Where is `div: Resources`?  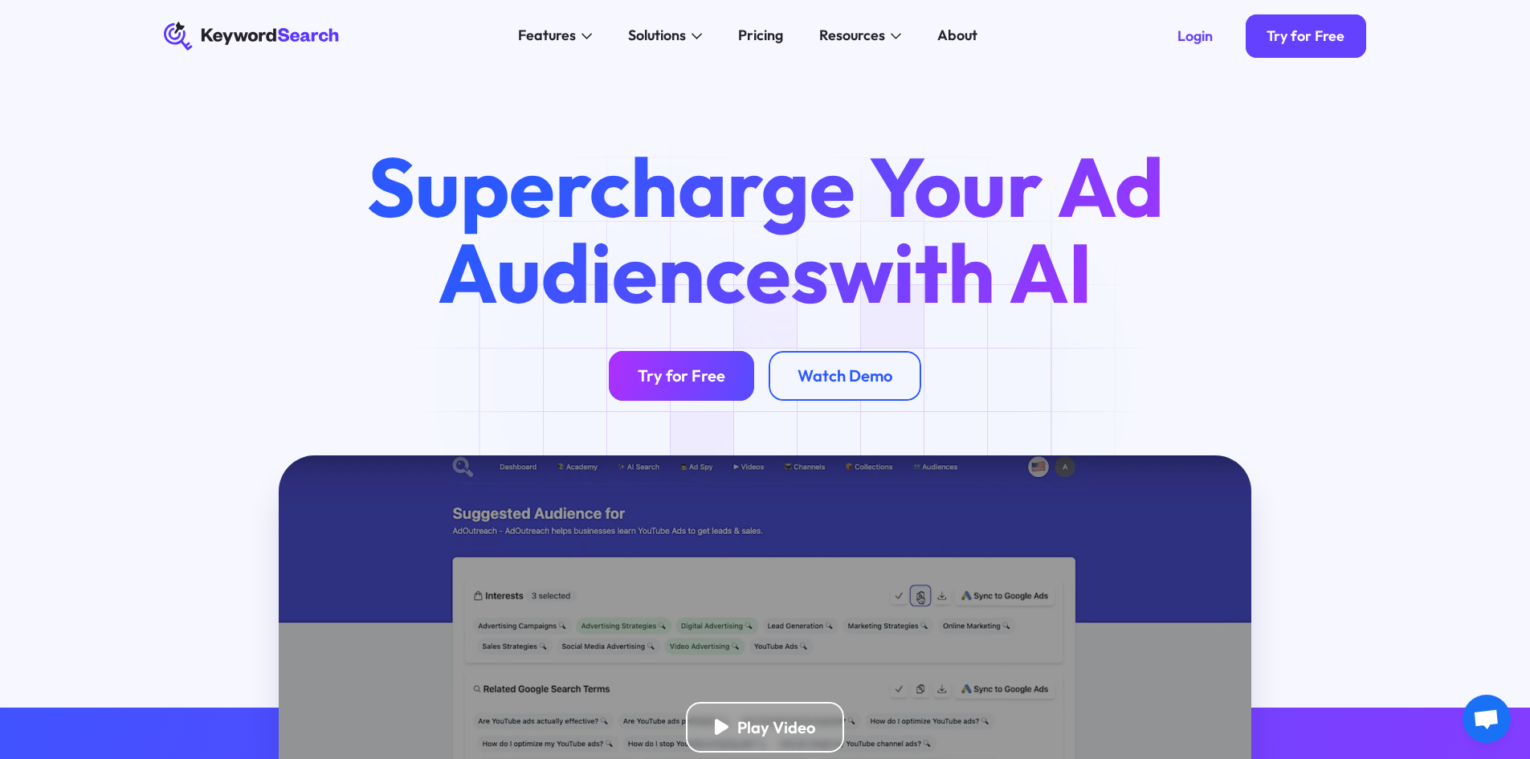
div: Resources is located at coordinates (852, 35).